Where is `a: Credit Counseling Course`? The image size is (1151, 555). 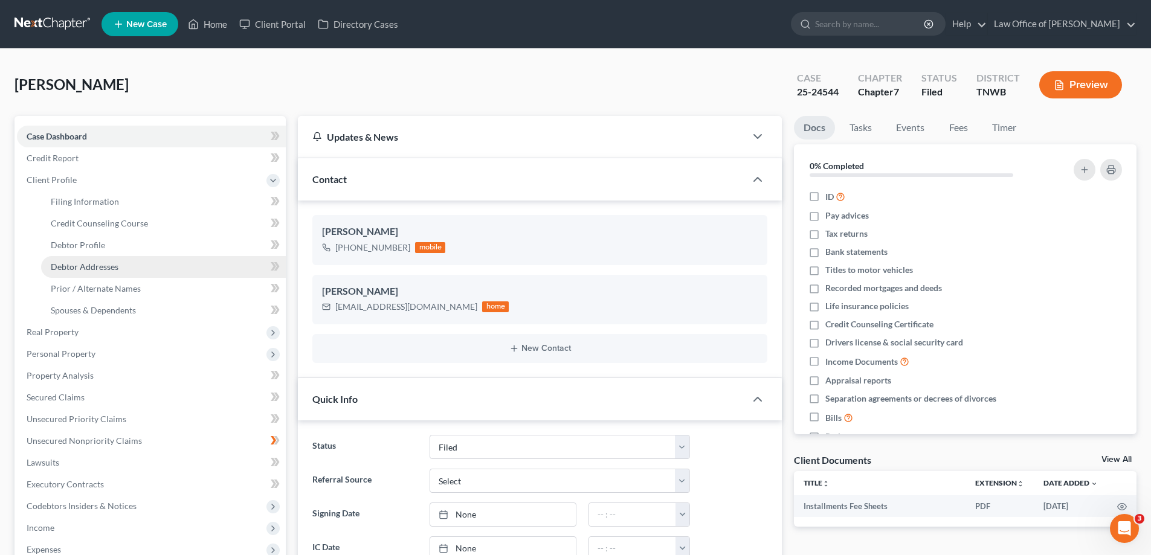 a: Credit Counseling Course is located at coordinates (163, 223).